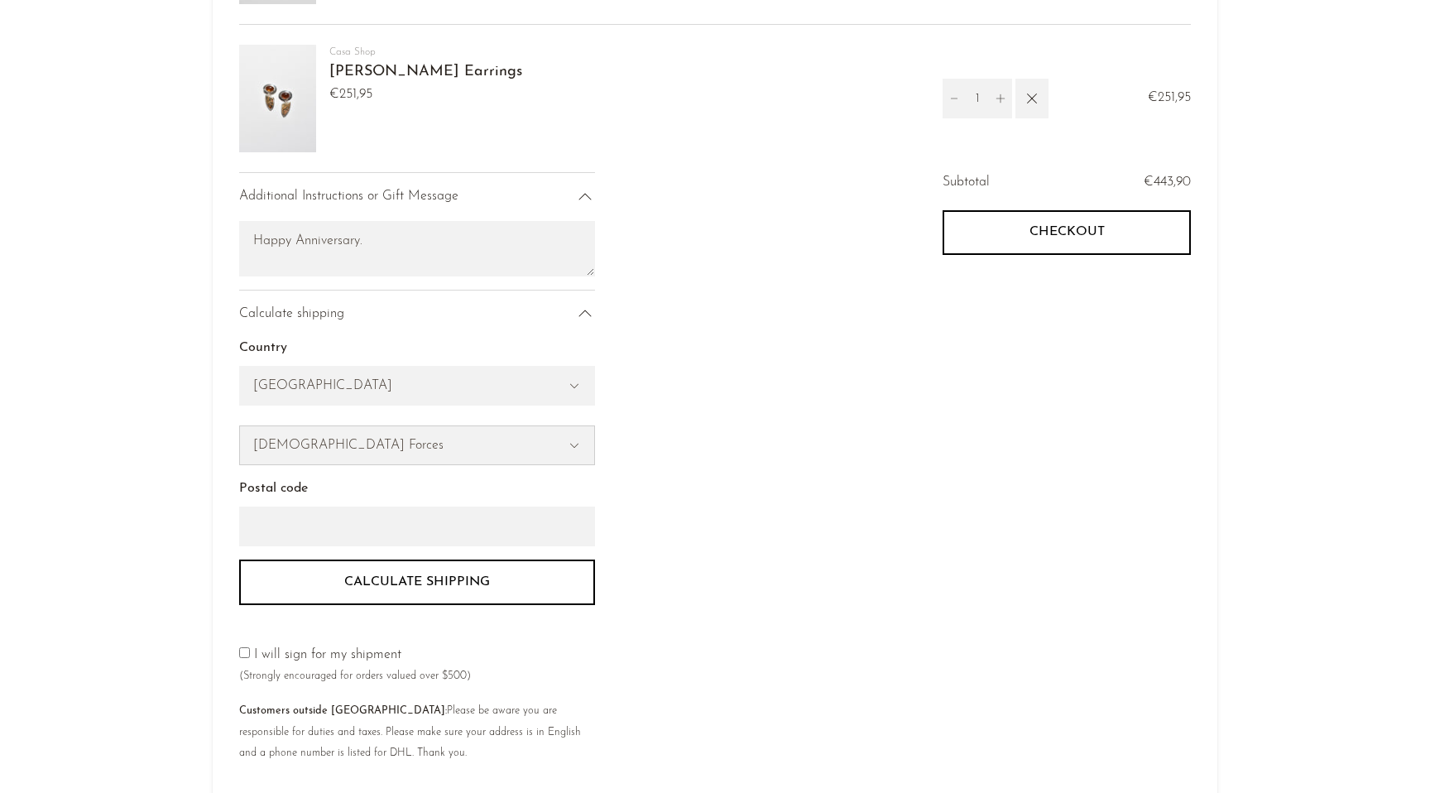  What do you see at coordinates (291, 314) in the screenshot?
I see `span: Calculate shipping` at bounding box center [291, 314].